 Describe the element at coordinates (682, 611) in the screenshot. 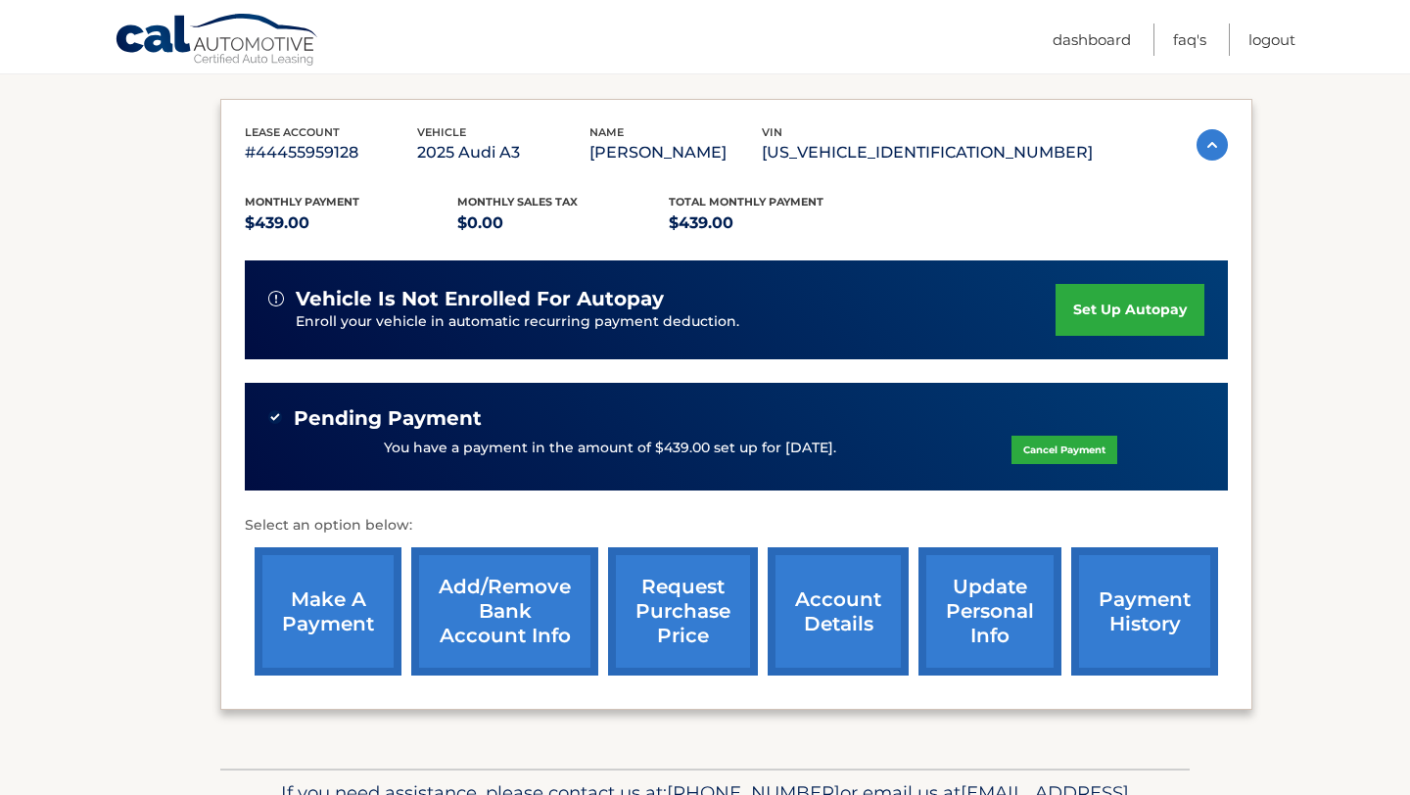

I see `a: request purchase price` at that location.